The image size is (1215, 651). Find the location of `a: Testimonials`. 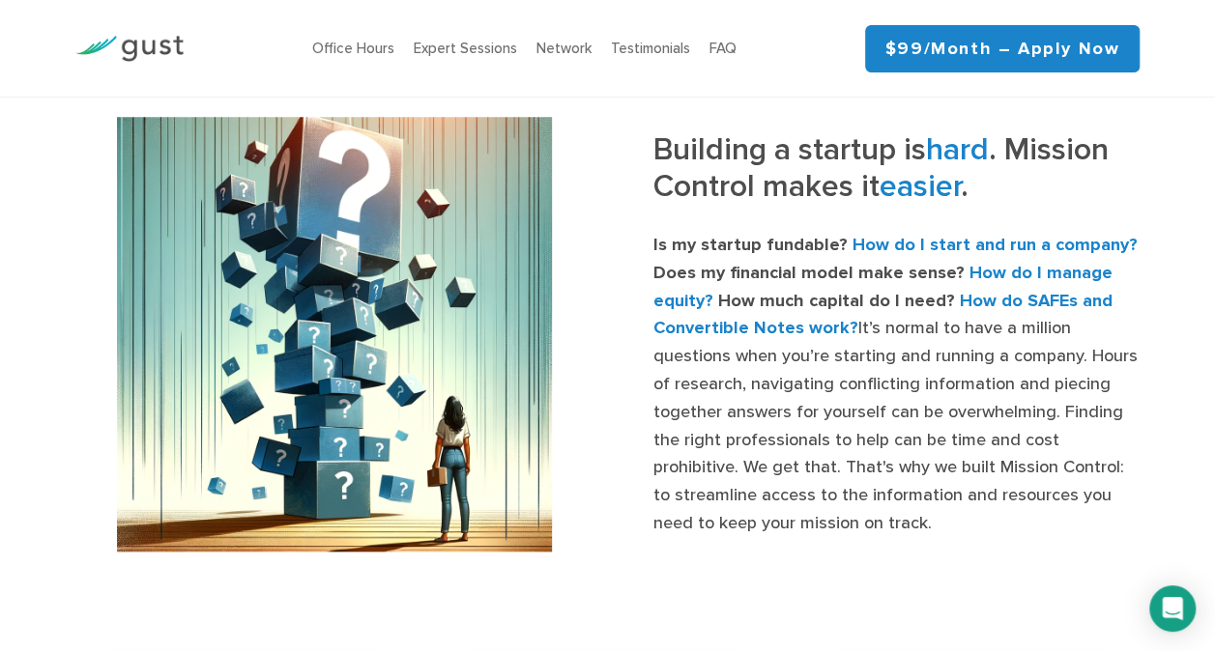

a: Testimonials is located at coordinates (650, 48).